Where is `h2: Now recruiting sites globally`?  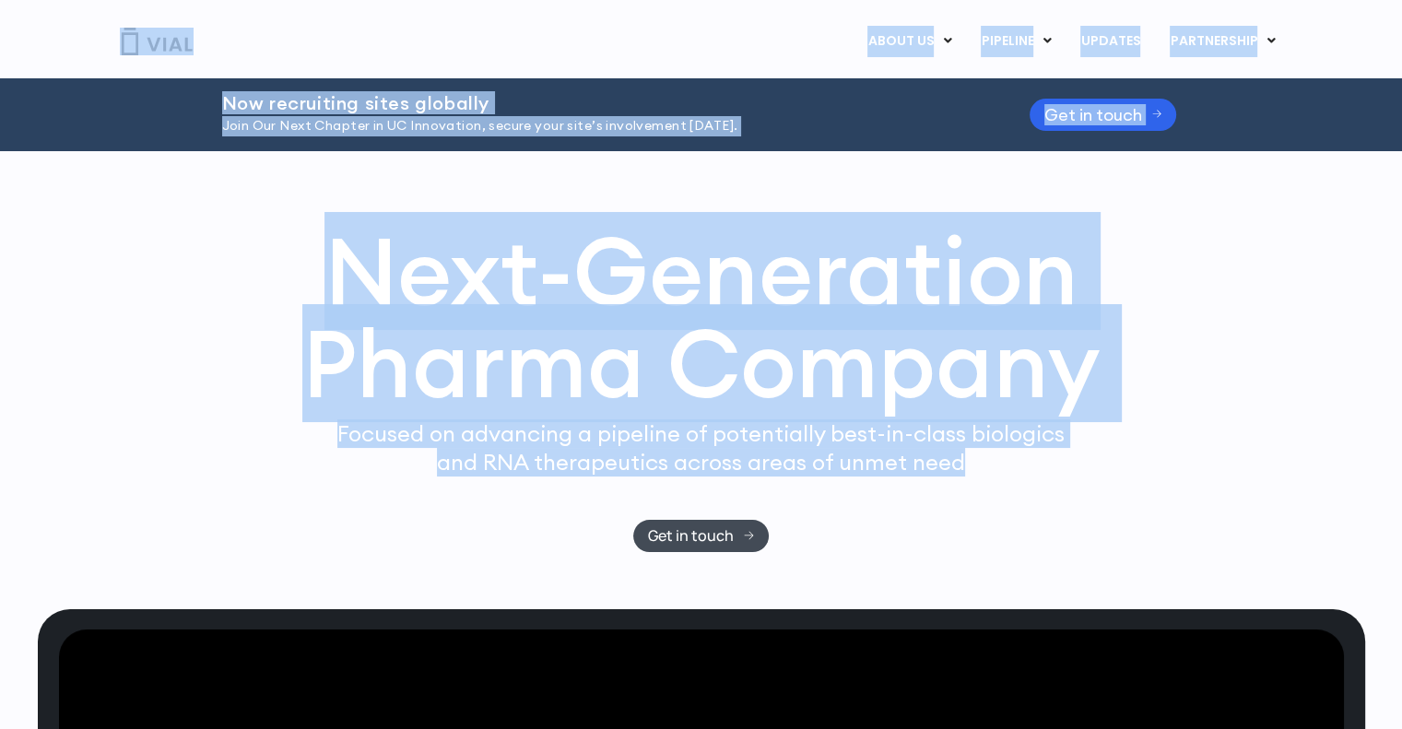
h2: Now recruiting sites globally is located at coordinates (603, 103).